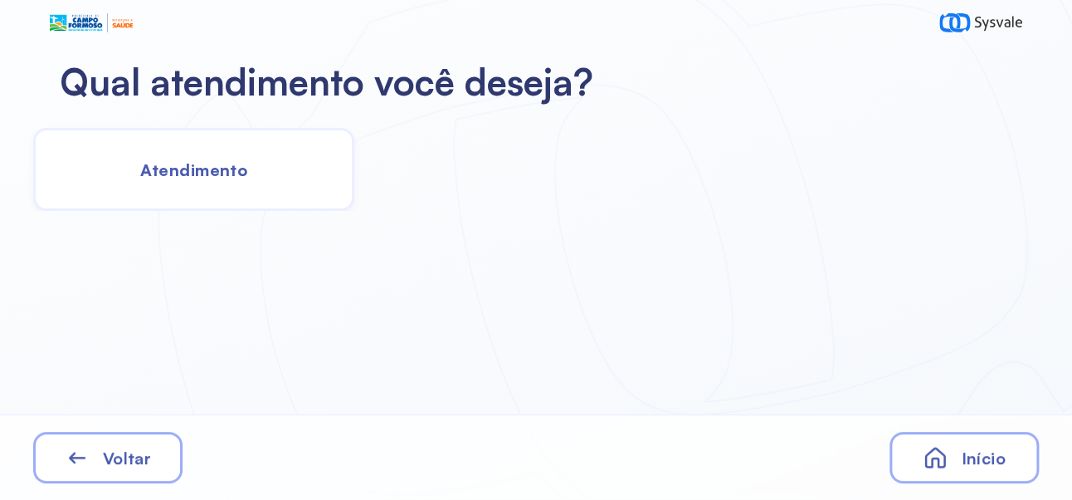 The image size is (1072, 500). I want to click on img: Logotipo do estabelecimento, so click(91, 22).